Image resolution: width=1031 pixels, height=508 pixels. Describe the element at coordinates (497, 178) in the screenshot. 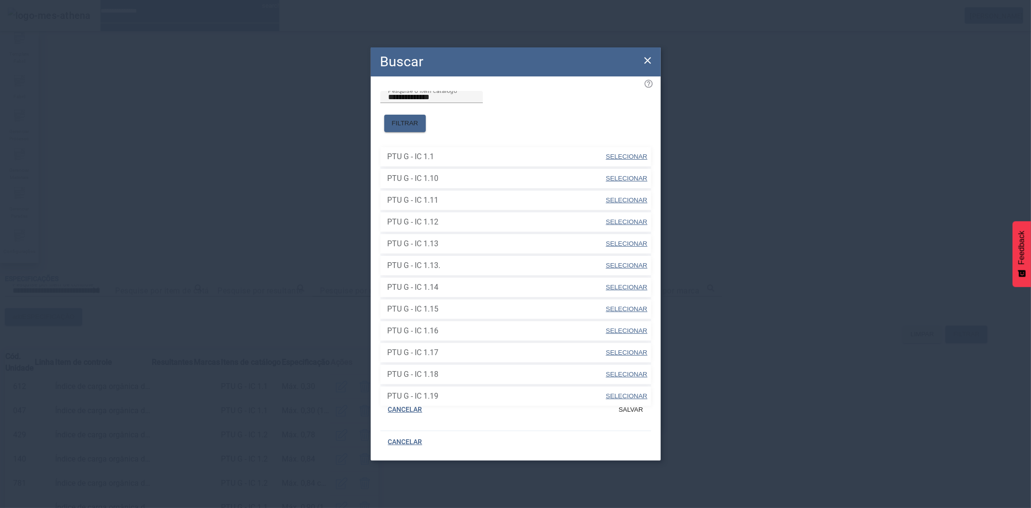

I see `span: PTU G - IC 1.10` at that location.